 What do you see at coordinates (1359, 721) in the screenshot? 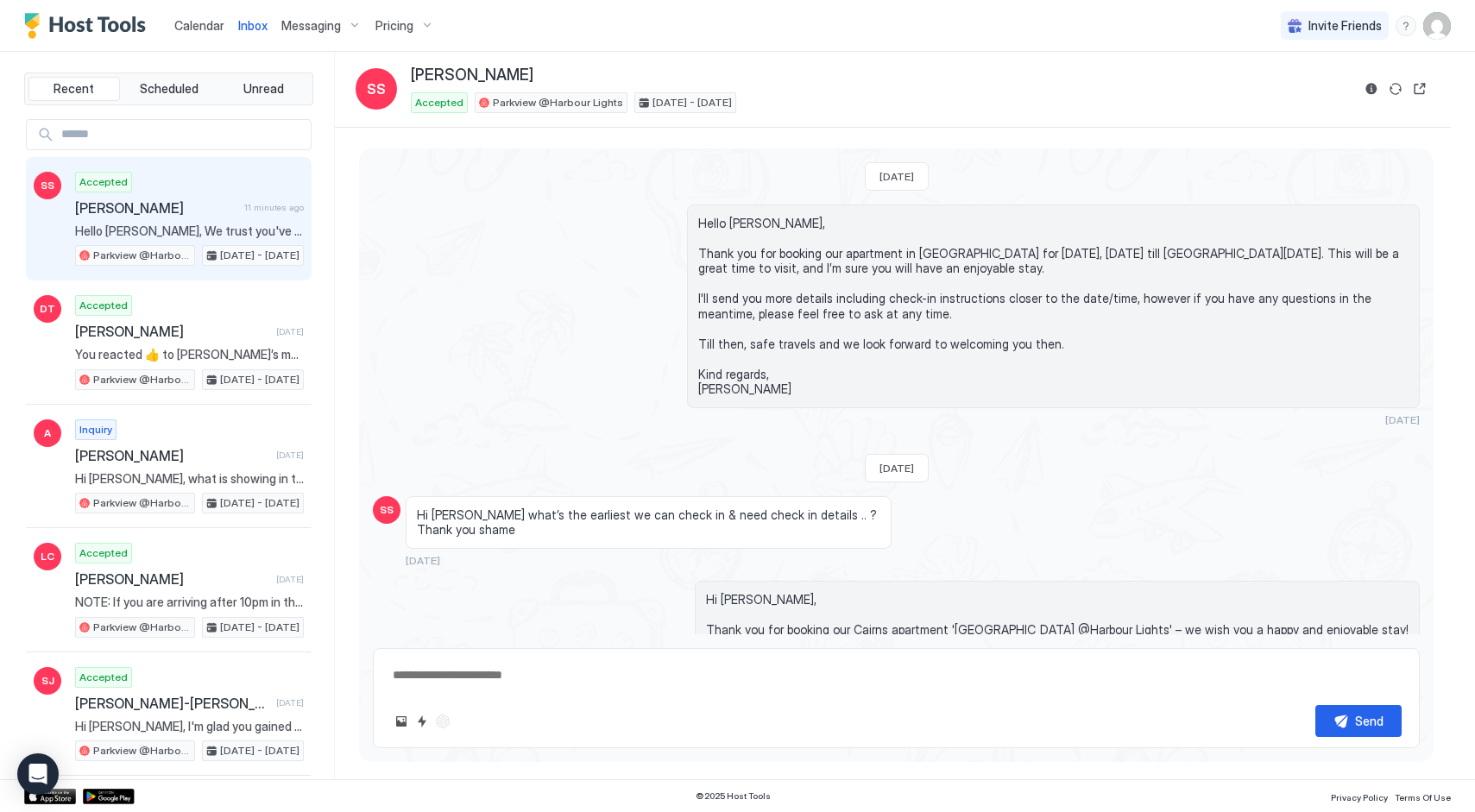
I see `button: Send` at bounding box center [1359, 721].